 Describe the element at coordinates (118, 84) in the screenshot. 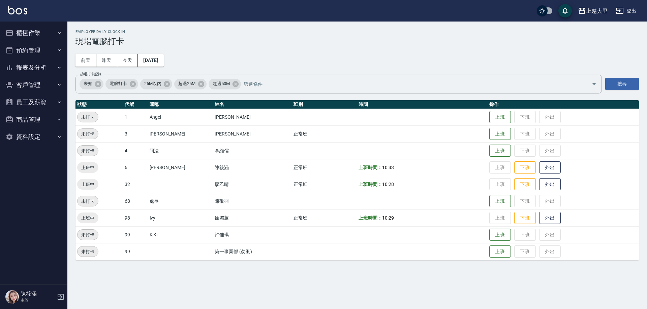

I see `span: 電腦打卡` at that location.